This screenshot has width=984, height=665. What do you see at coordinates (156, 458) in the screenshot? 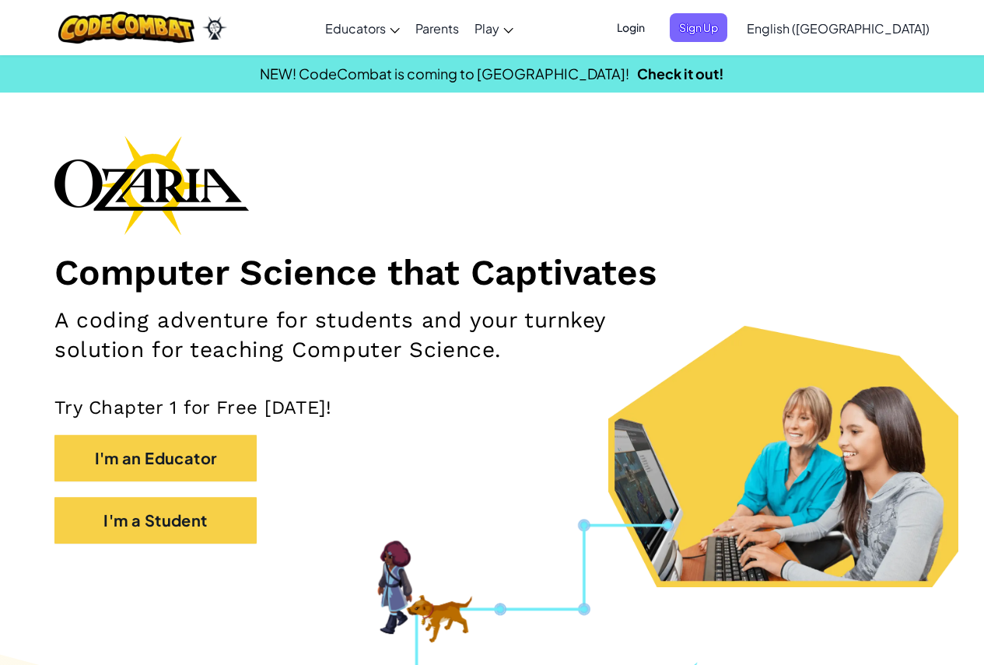
I see `button: I'm an Educator` at bounding box center [156, 458].